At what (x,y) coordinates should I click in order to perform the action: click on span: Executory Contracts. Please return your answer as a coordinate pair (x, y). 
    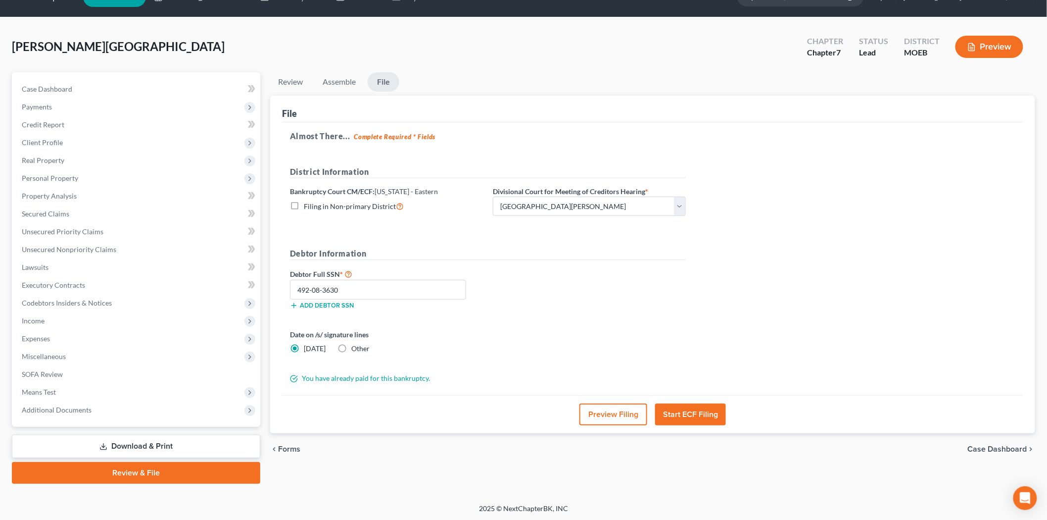
    Looking at the image, I should click on (53, 285).